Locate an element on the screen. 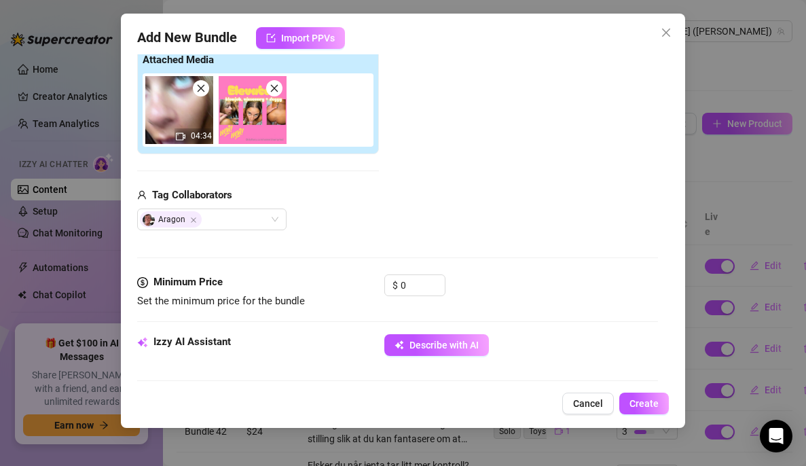  div: Open Intercom Messenger is located at coordinates (776, 436).